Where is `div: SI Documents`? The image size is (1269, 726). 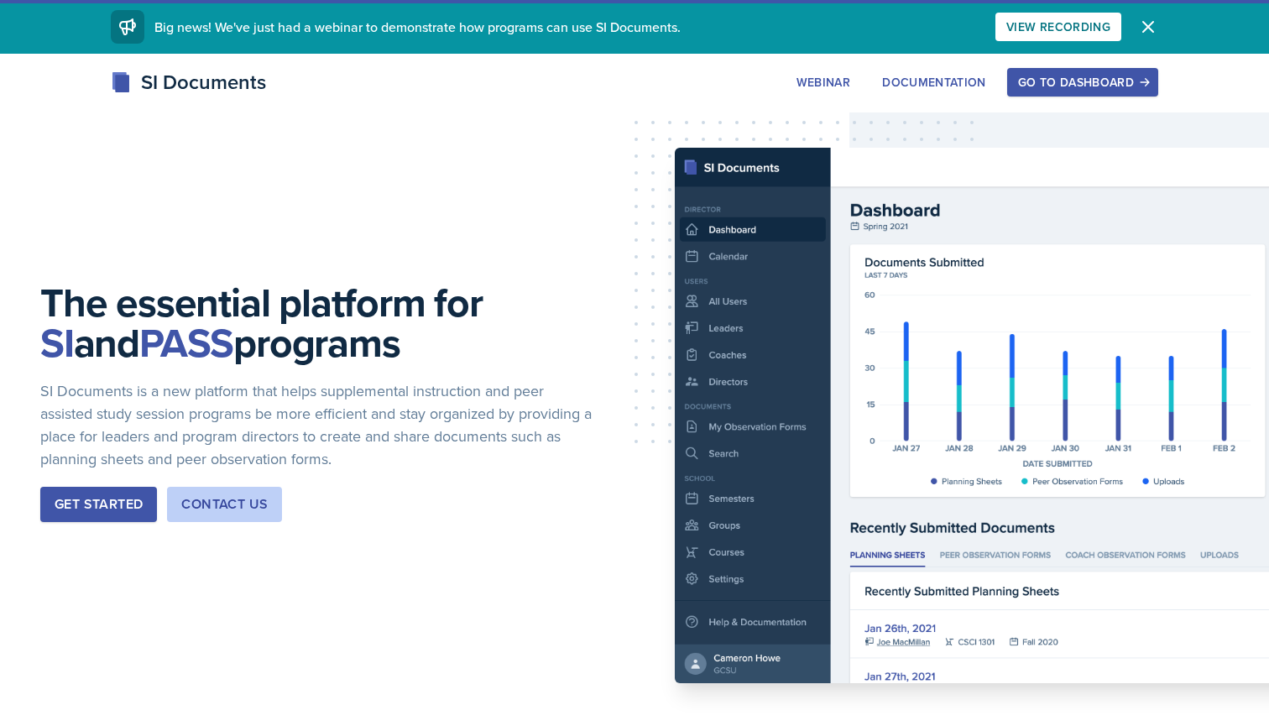 div: SI Documents is located at coordinates (188, 82).